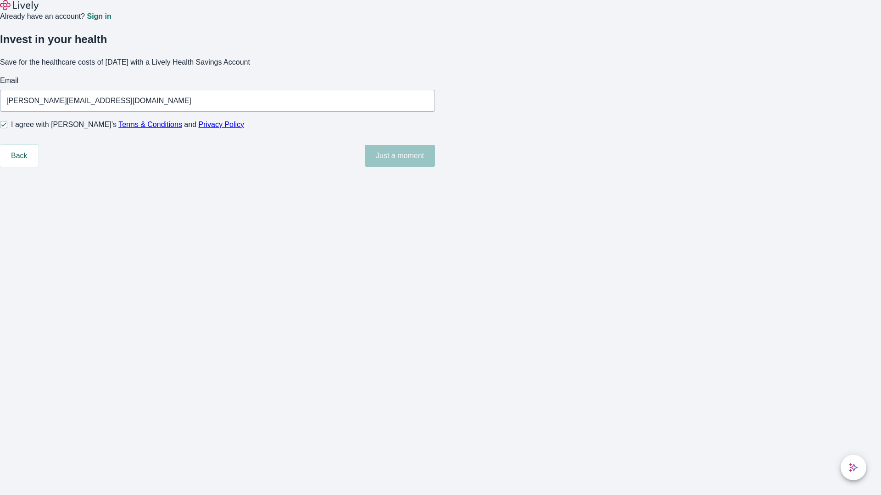 The width and height of the screenshot is (881, 495). I want to click on a: Privacy Policy, so click(222, 124).